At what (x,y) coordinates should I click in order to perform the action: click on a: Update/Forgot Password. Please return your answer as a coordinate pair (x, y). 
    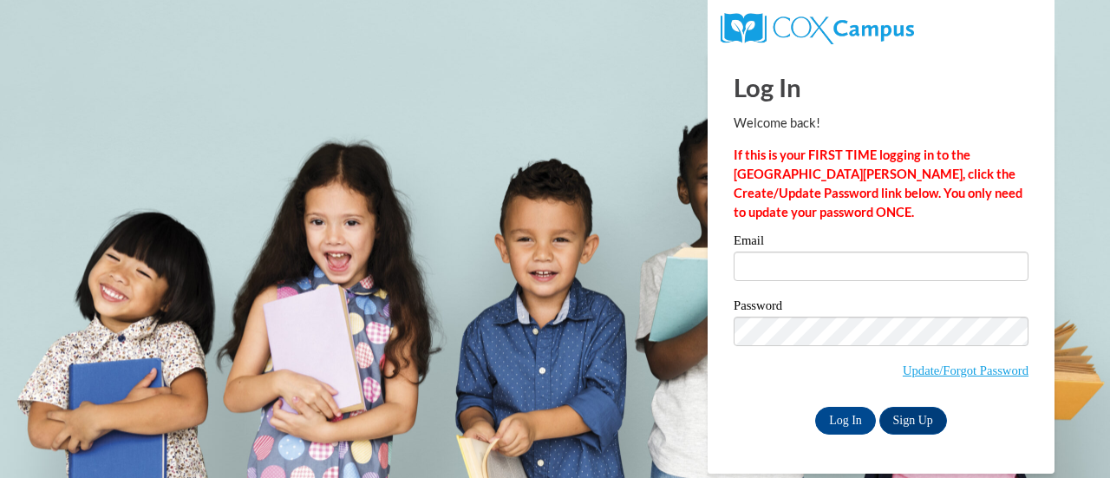
    Looking at the image, I should click on (965, 370).